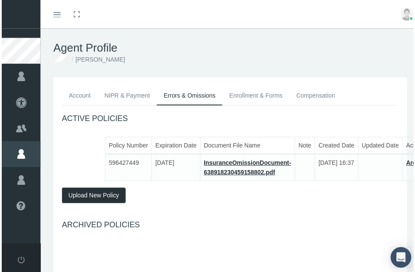  Describe the element at coordinates (248, 169) in the screenshot. I see `a: InsuranceOmissionDocument-638918230459158802.pdf` at that location.